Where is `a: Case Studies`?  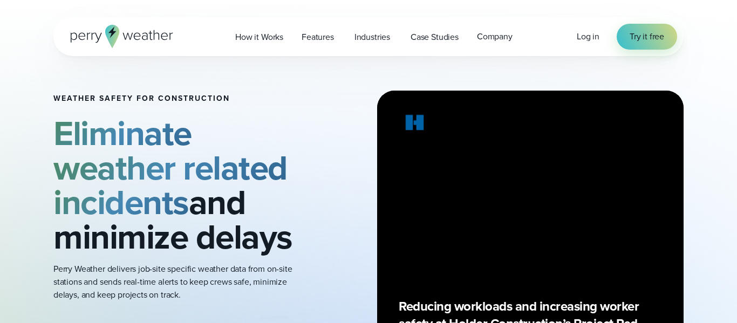 a: Case Studies is located at coordinates (434, 37).